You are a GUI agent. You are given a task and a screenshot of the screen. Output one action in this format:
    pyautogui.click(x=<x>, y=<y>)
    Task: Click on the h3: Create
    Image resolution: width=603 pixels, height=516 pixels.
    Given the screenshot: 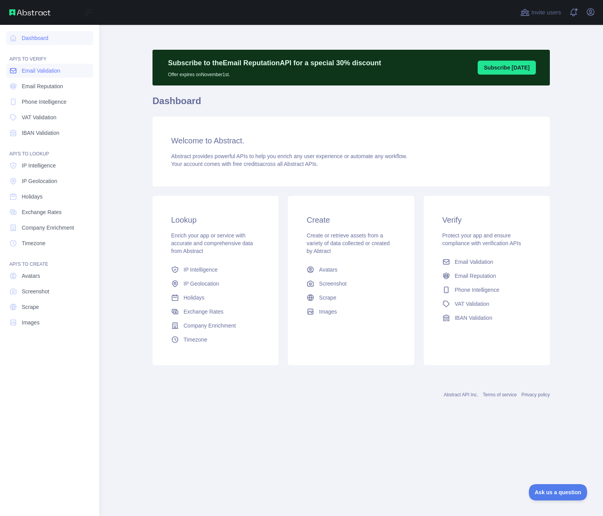 What is the action you would take?
    pyautogui.click(x=351, y=220)
    